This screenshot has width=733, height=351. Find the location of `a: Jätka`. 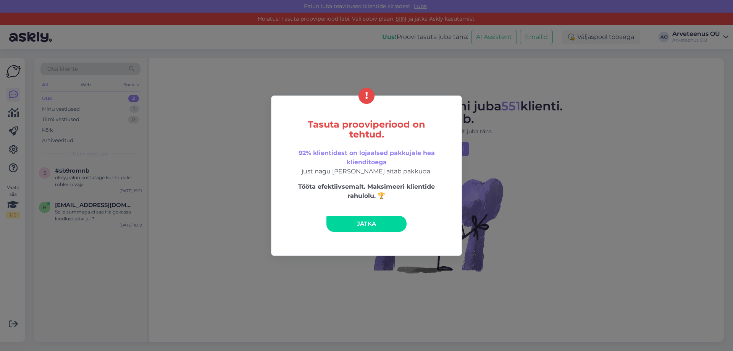

a: Jätka is located at coordinates (366, 224).